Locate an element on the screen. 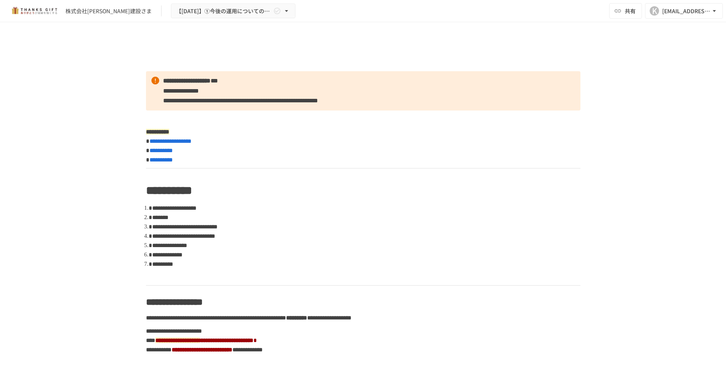 This screenshot has height=372, width=726. span: 共有 is located at coordinates (630, 11).